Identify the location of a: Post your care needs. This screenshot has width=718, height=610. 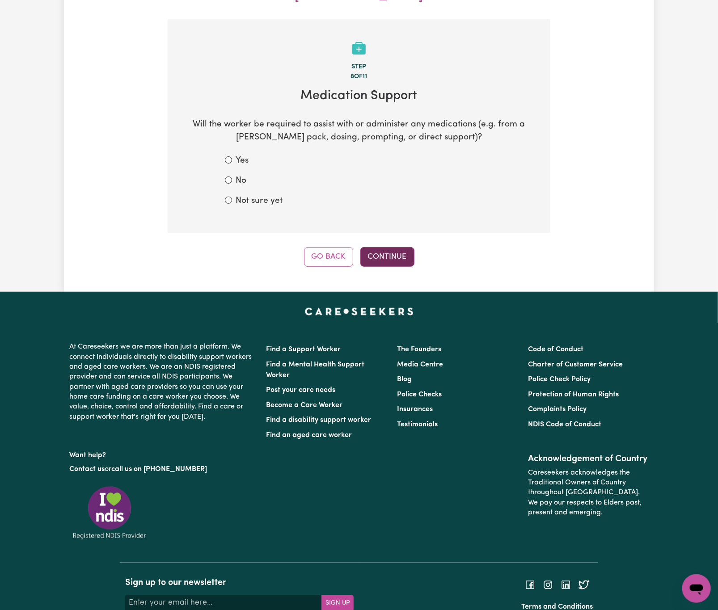
(300, 390).